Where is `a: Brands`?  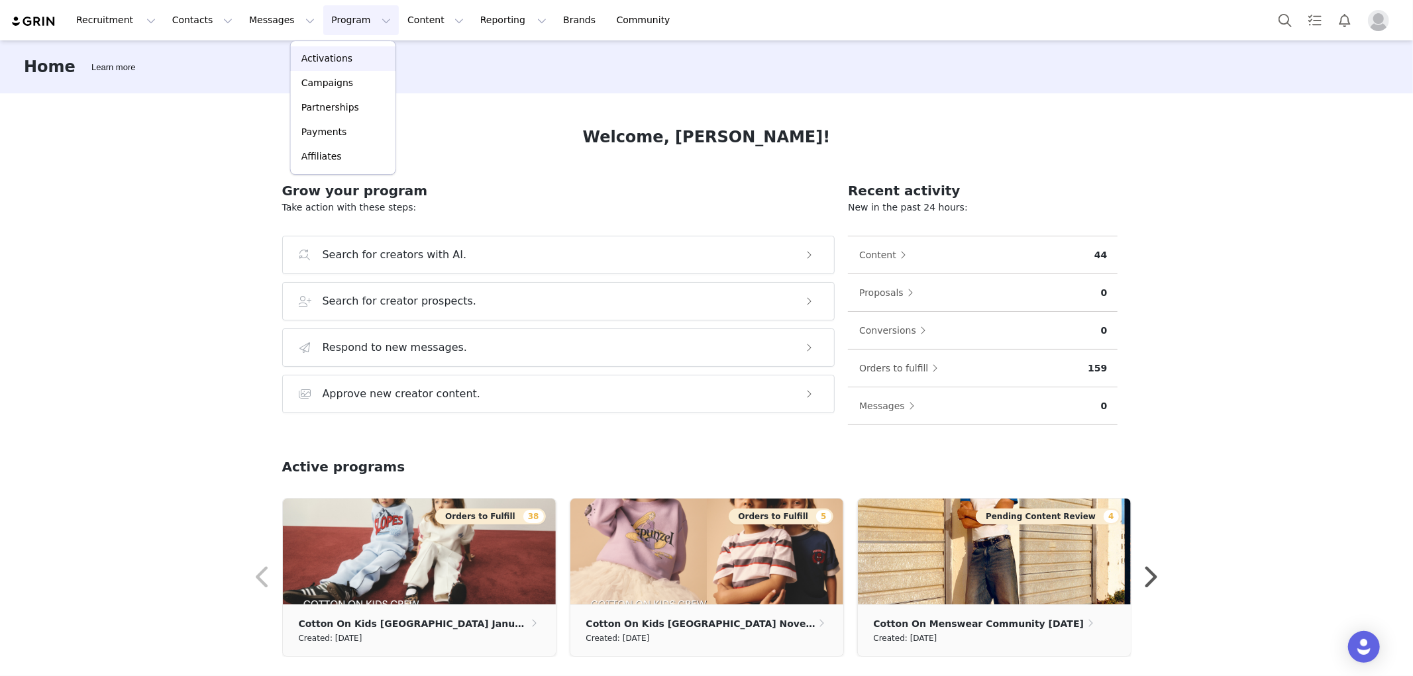
a: Brands is located at coordinates (581, 20).